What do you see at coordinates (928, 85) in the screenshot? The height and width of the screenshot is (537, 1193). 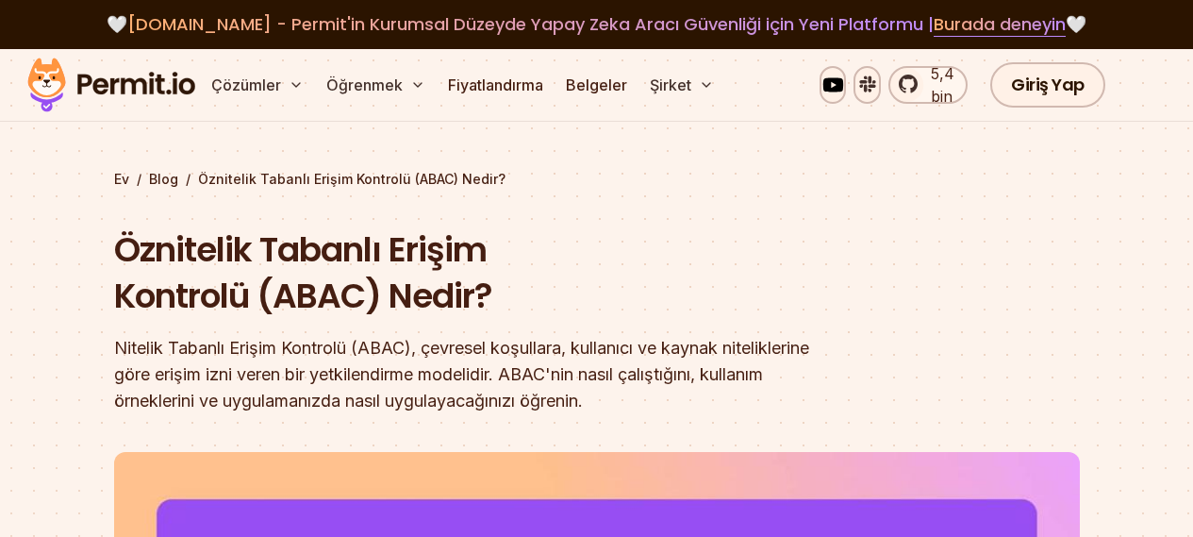 I see `a: 5,4 bin` at bounding box center [928, 85].